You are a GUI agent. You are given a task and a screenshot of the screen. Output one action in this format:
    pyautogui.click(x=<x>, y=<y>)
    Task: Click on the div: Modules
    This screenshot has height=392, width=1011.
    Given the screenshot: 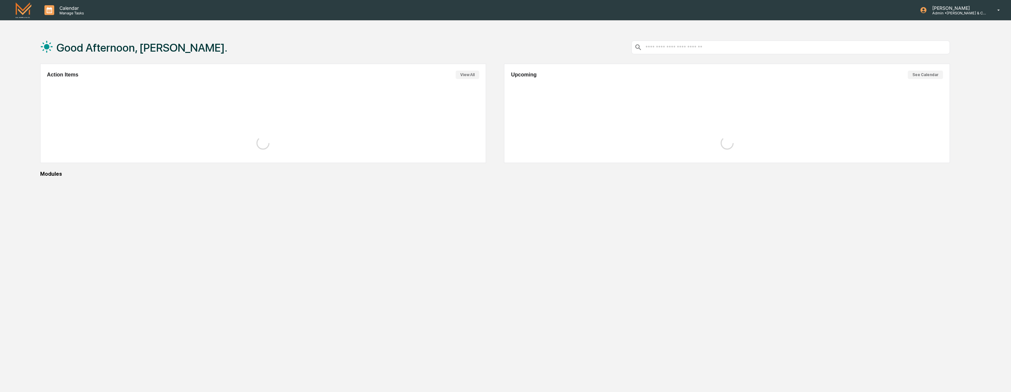 What is the action you would take?
    pyautogui.click(x=495, y=174)
    